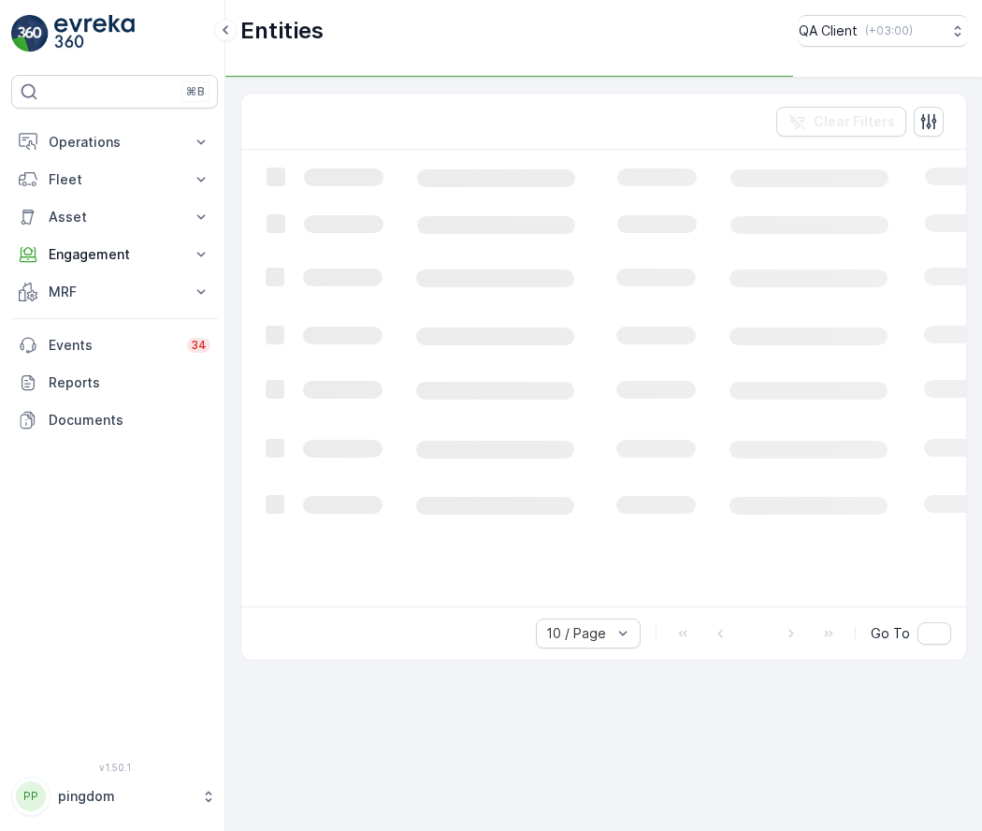  Describe the element at coordinates (129, 420) in the screenshot. I see `p: Documents` at that location.